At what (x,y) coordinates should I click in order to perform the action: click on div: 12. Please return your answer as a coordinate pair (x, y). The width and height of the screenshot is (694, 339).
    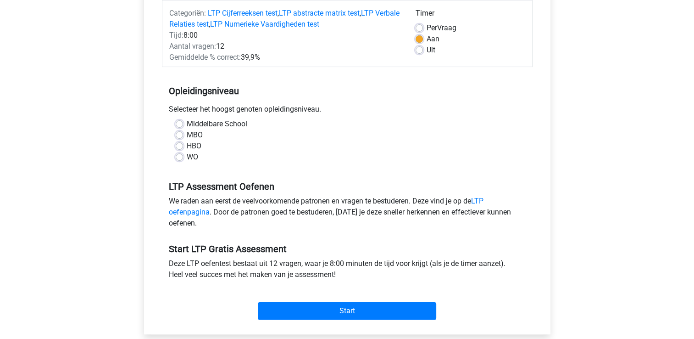
    Looking at the image, I should click on (285, 46).